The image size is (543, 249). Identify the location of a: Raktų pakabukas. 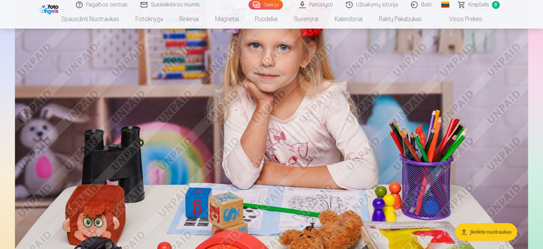
(400, 19).